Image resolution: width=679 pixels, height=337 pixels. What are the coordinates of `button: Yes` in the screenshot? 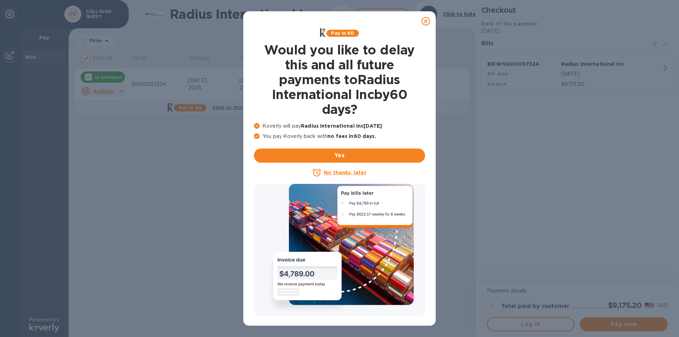 It's located at (339, 156).